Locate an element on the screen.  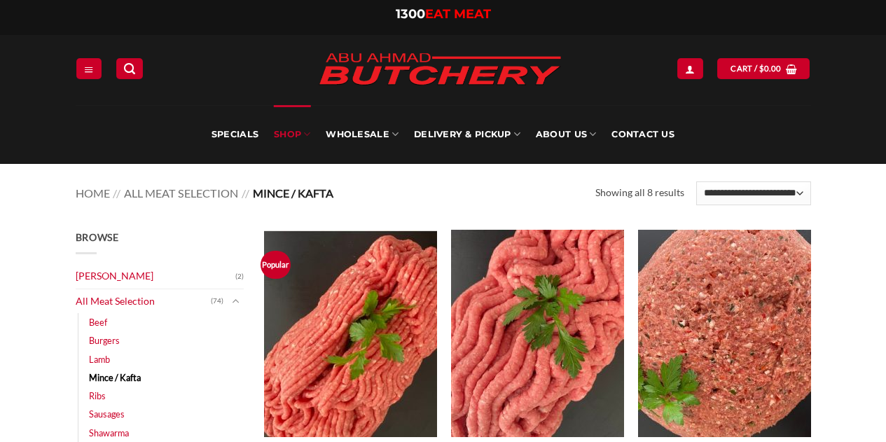
p: Showing all 8 results is located at coordinates (639, 193).